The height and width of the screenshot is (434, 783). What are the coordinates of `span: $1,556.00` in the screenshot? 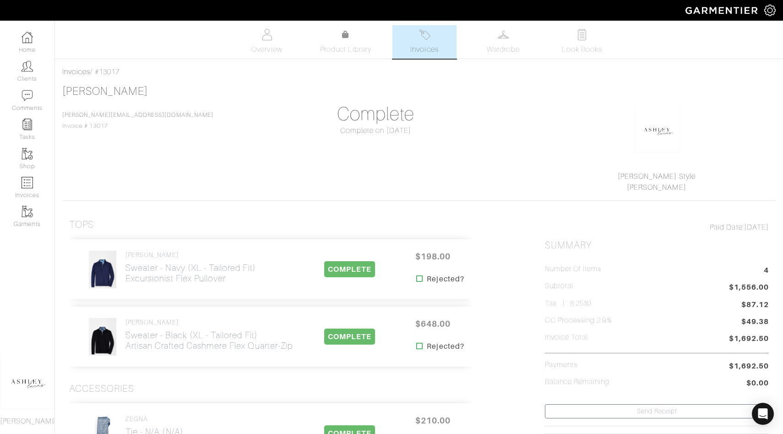 It's located at (749, 288).